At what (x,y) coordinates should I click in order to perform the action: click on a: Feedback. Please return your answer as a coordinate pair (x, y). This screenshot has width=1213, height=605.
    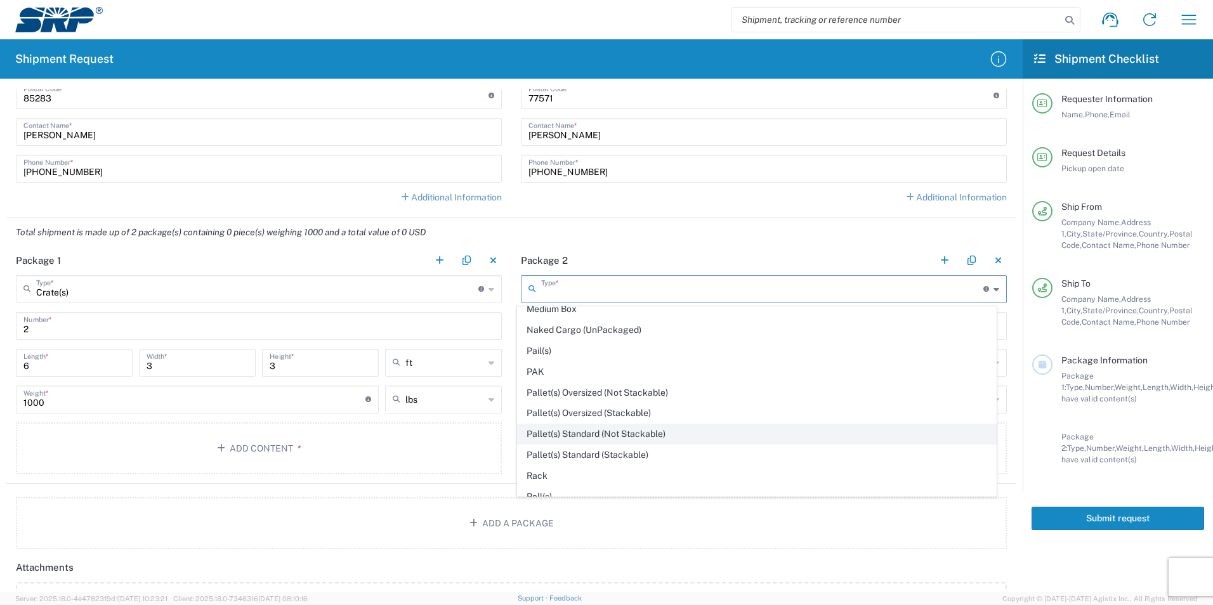
    Looking at the image, I should click on (565, 598).